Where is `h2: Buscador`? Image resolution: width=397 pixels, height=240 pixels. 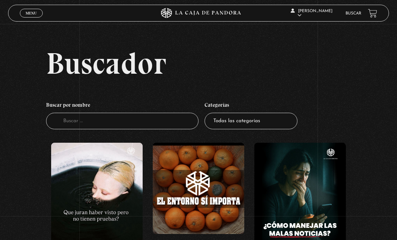 h2: Buscador is located at coordinates (218, 63).